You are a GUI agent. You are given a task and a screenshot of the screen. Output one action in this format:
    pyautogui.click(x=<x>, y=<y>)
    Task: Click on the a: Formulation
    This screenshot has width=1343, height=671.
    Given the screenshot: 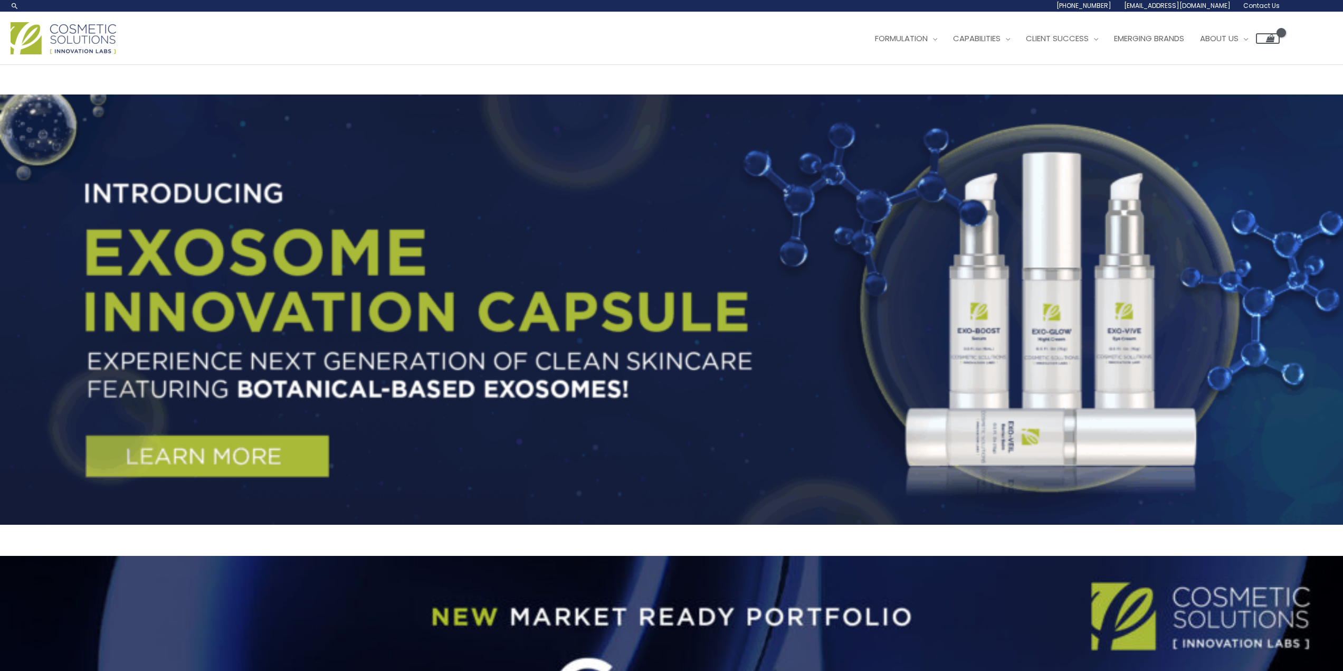 What is the action you would take?
    pyautogui.click(x=906, y=39)
    